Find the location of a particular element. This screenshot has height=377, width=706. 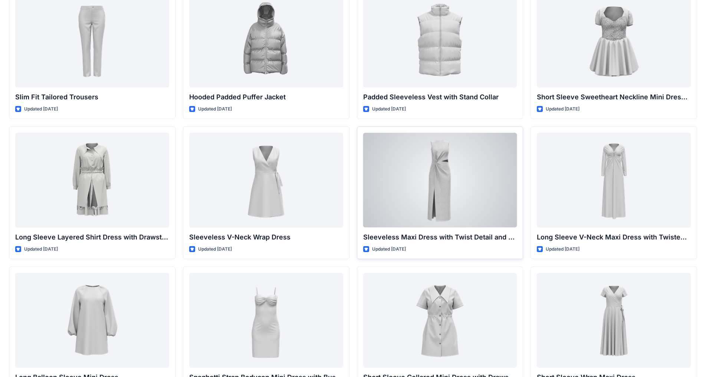

p: Short Sleeve Sweetheart Neckline Mini Dress with Textured Bodice is located at coordinates (614, 97).